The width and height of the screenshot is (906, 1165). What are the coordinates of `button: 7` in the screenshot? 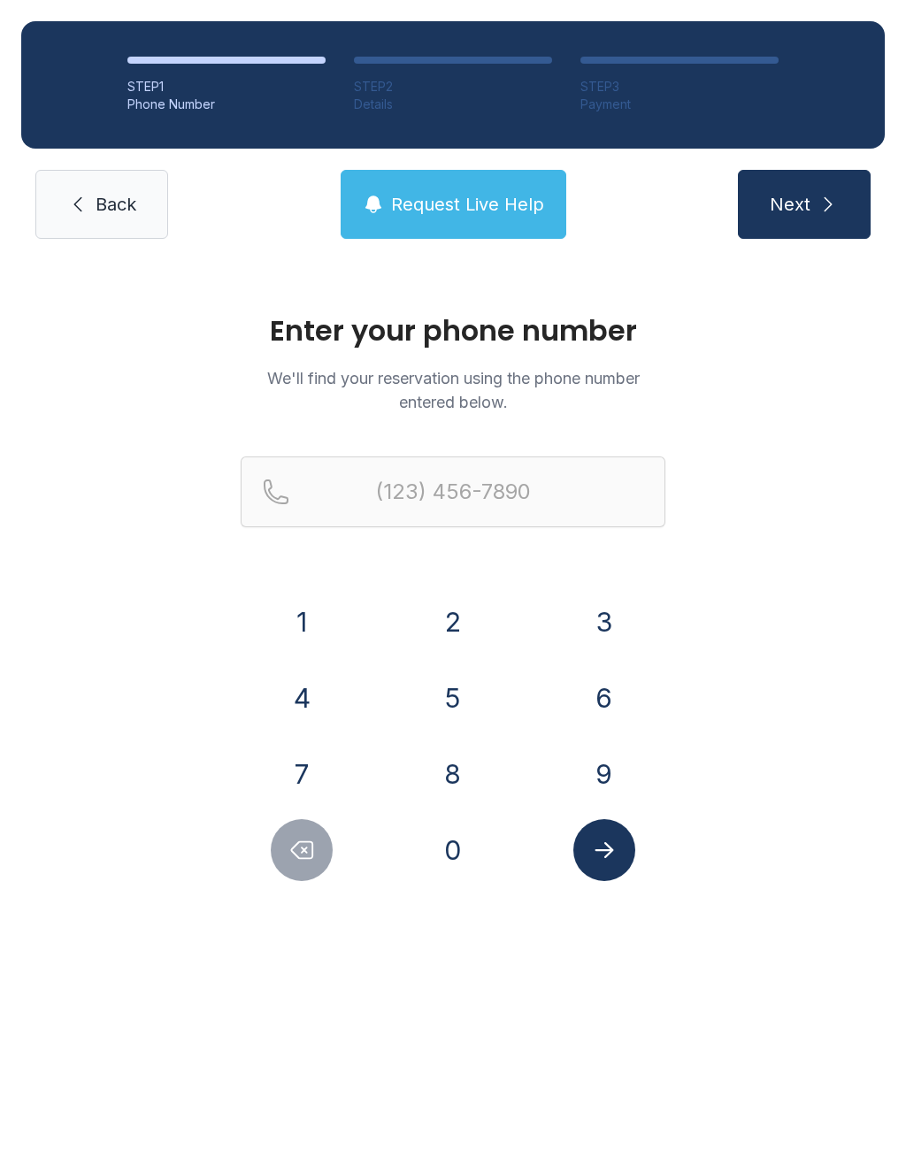 It's located at (302, 774).